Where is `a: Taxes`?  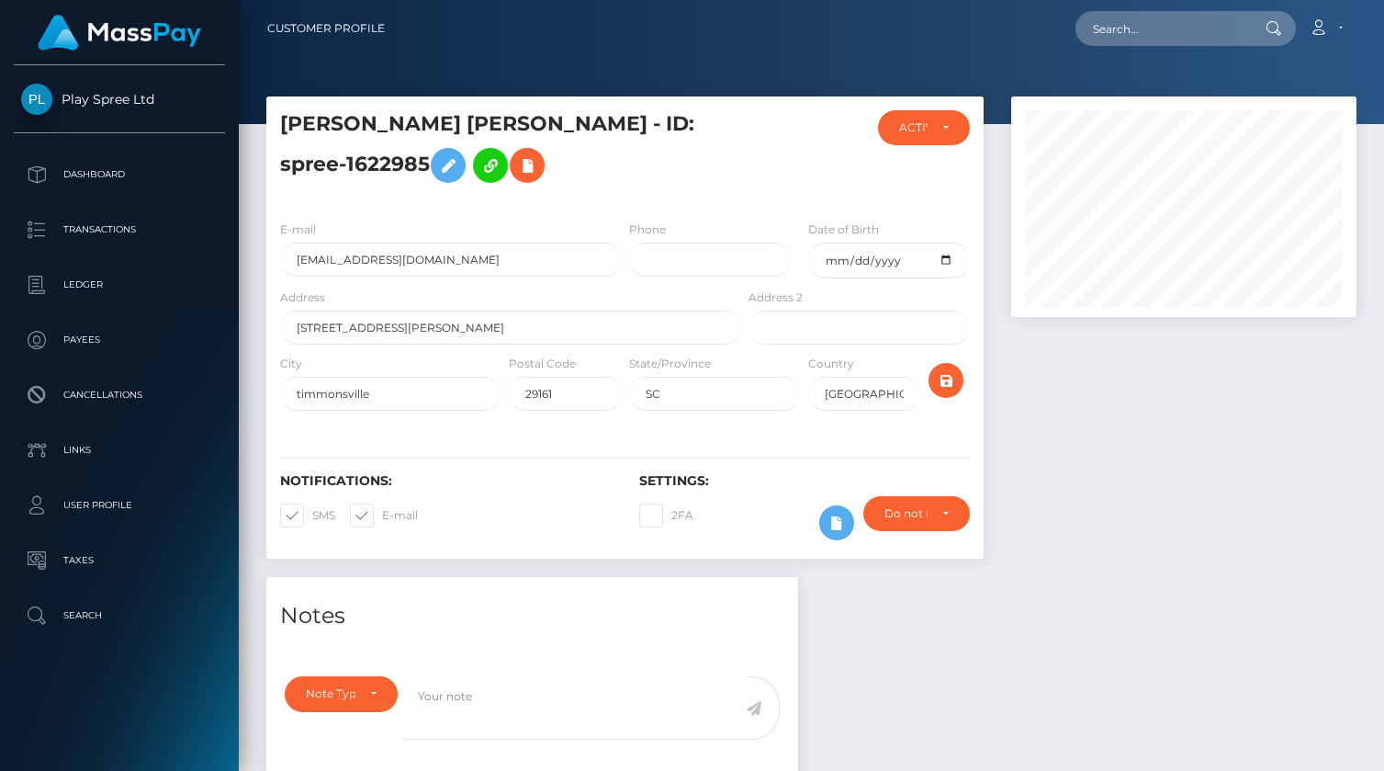
a: Taxes is located at coordinates (119, 560).